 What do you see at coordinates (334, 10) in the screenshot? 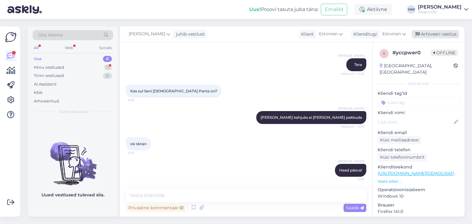
I see `button: Emailid` at bounding box center [334, 10].